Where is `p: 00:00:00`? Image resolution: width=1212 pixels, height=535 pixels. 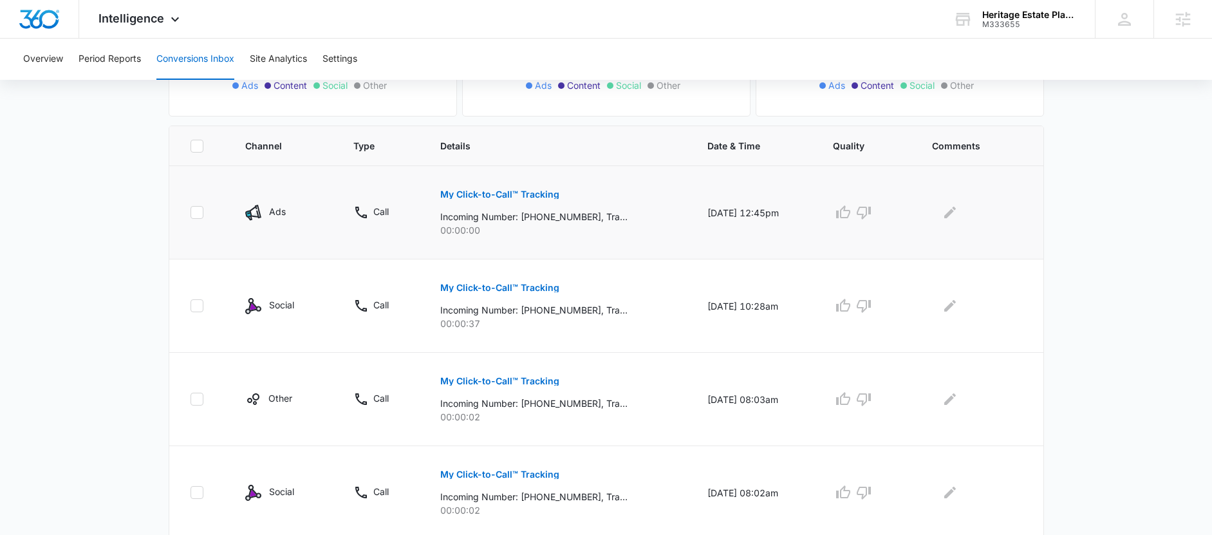 p: 00:00:00 is located at coordinates (558, 230).